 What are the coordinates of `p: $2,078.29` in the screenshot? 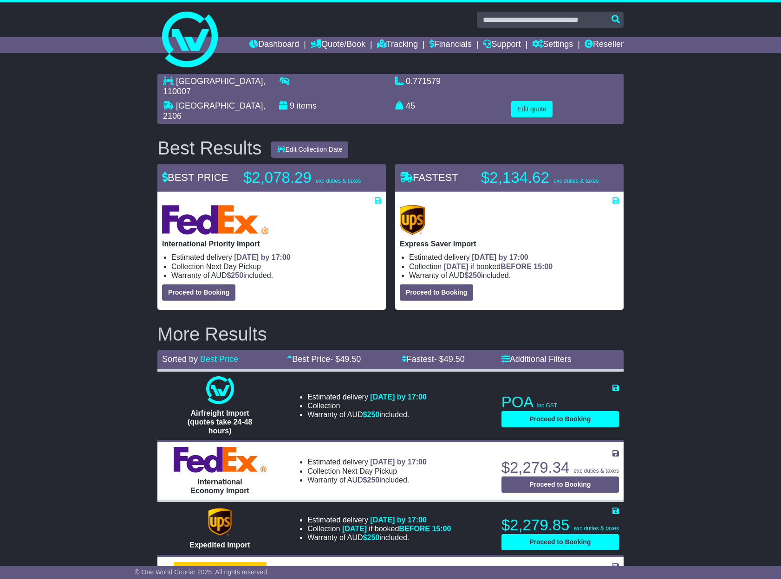 It's located at (302, 178).